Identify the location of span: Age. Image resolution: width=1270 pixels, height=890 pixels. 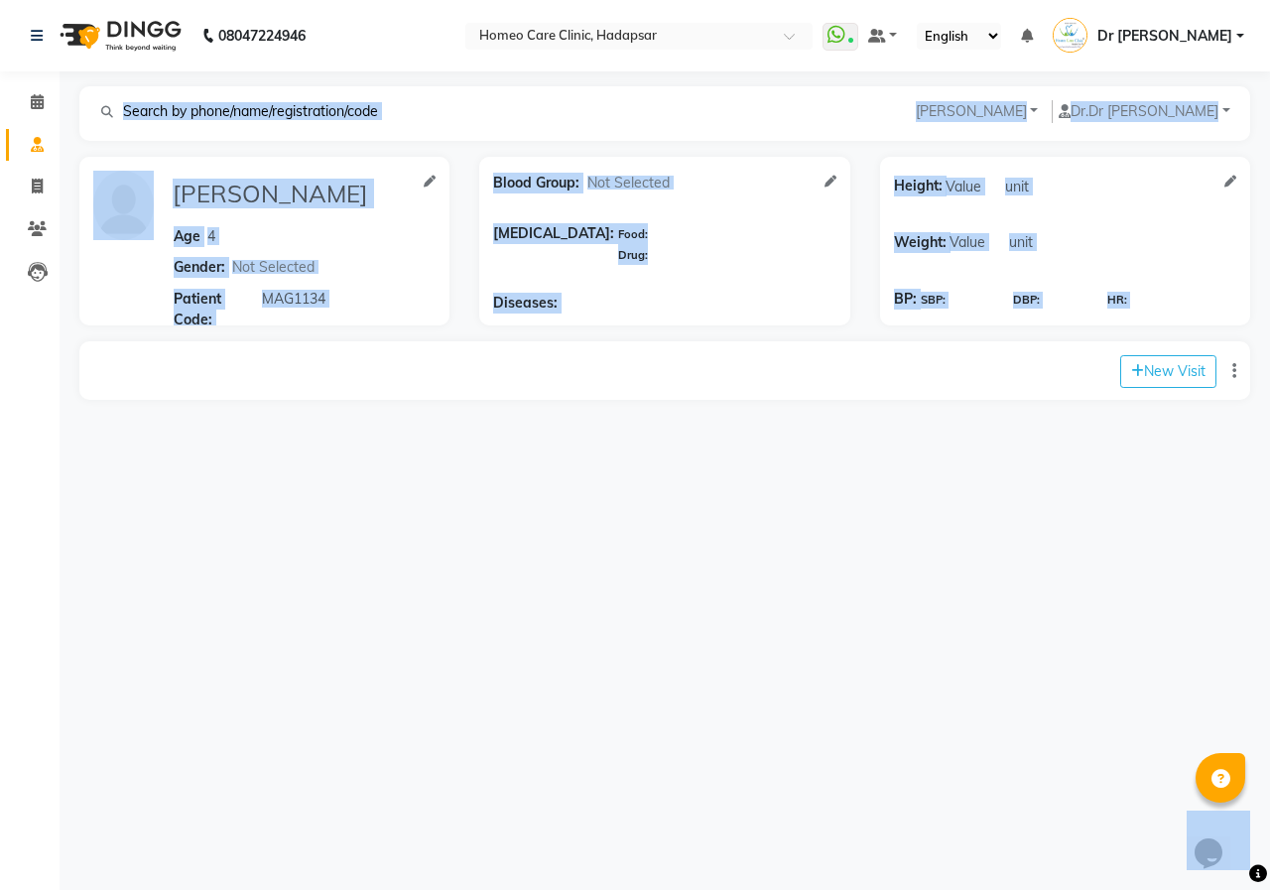
(187, 236).